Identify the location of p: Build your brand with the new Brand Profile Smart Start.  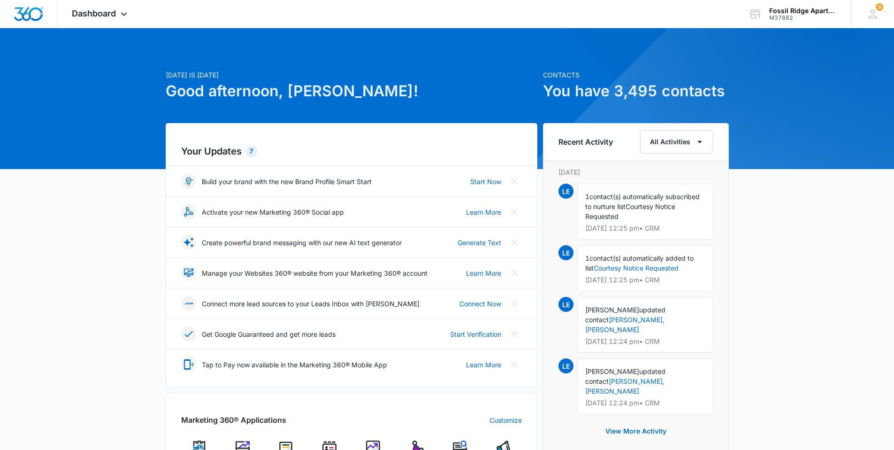
(287, 181).